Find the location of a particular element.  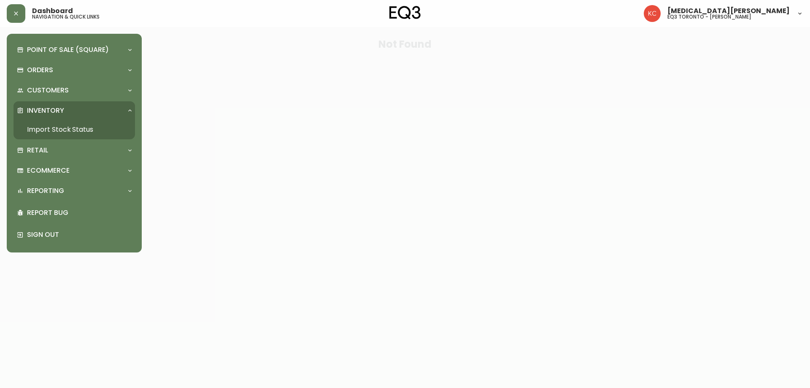

p: Sign Out is located at coordinates (79, 235).